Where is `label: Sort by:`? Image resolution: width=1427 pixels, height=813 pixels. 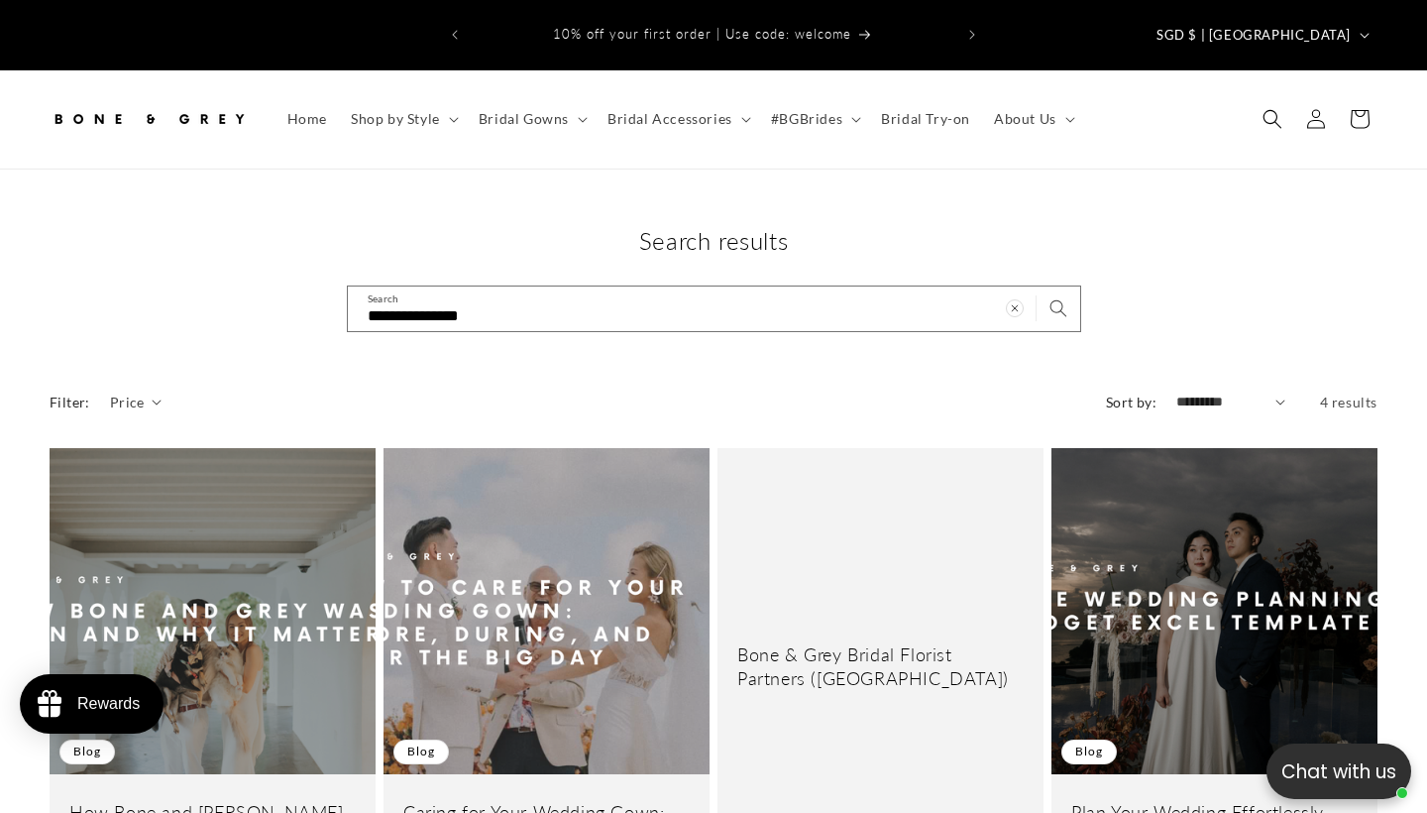 label: Sort by: is located at coordinates (1131, 401).